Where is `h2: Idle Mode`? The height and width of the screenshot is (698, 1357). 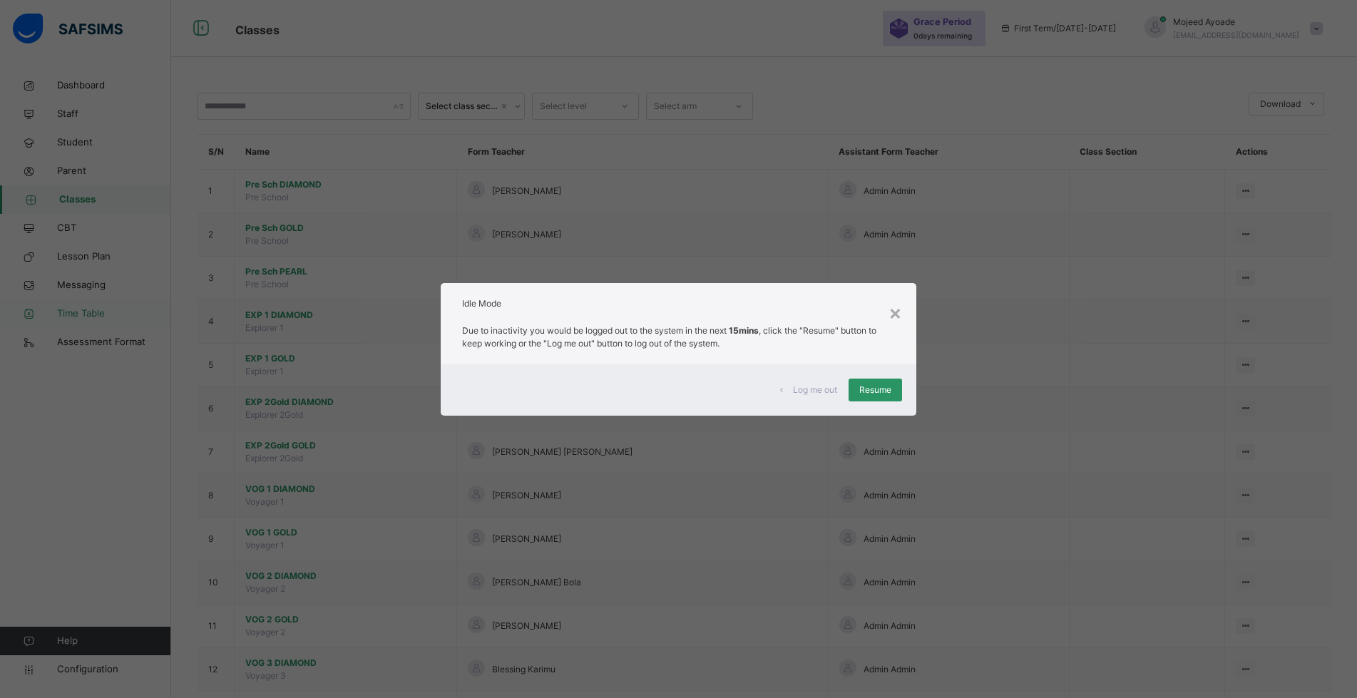
h2: Idle Mode is located at coordinates (678, 304).